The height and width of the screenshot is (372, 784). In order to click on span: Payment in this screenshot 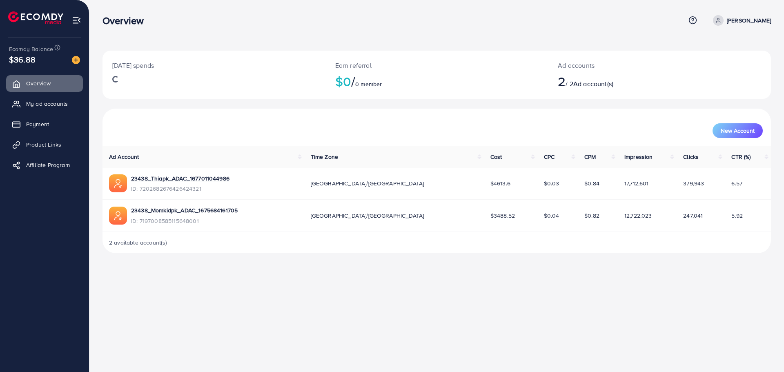, I will do `click(38, 124)`.